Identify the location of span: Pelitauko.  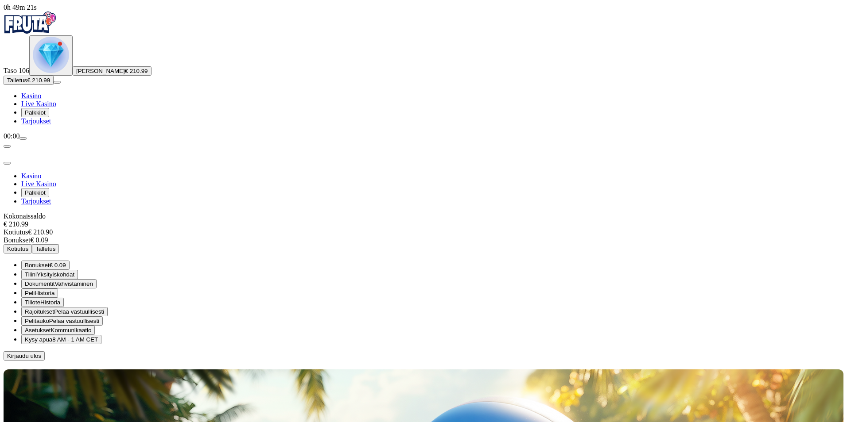
(37, 321).